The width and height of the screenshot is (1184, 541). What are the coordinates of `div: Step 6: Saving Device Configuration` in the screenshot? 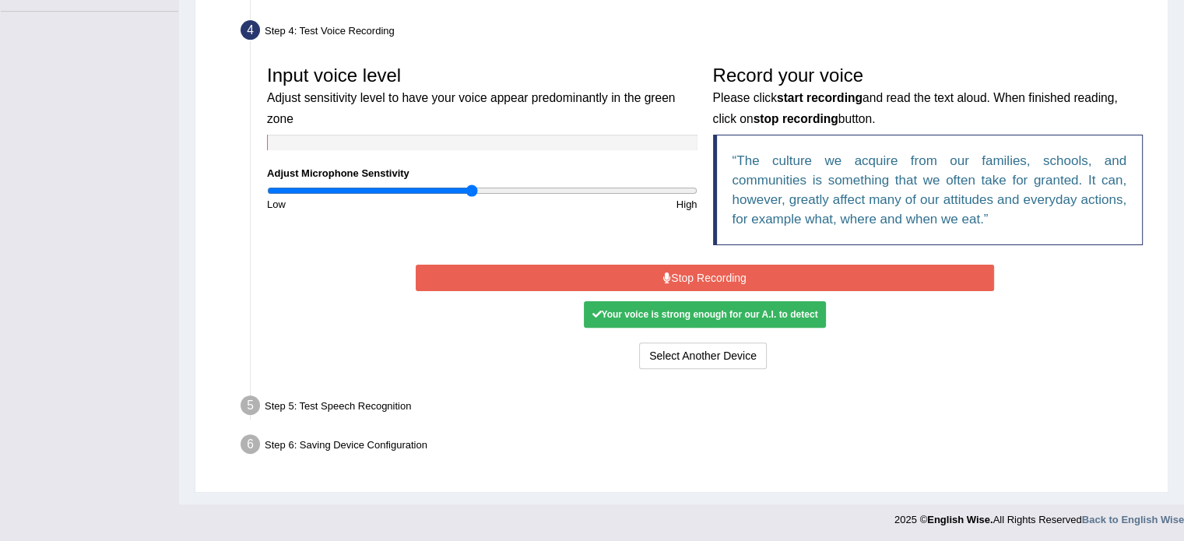 It's located at (697, 447).